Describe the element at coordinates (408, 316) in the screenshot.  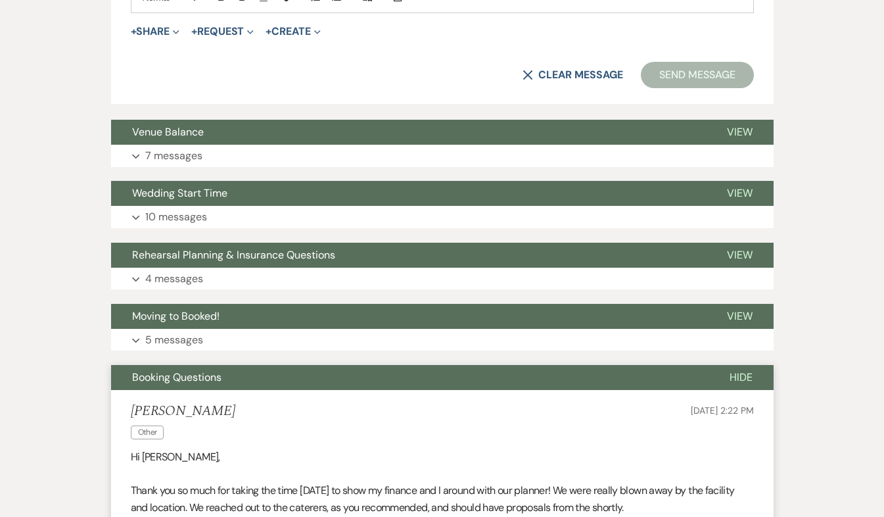
I see `button: Moving to Booked!` at that location.